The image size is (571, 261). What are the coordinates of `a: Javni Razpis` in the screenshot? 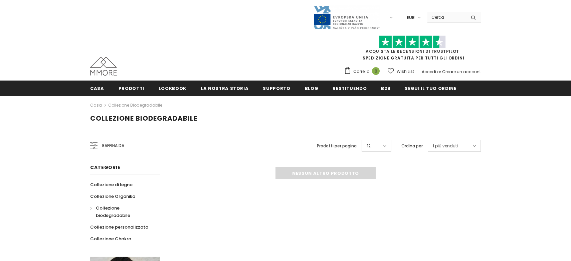 It's located at (347, 17).